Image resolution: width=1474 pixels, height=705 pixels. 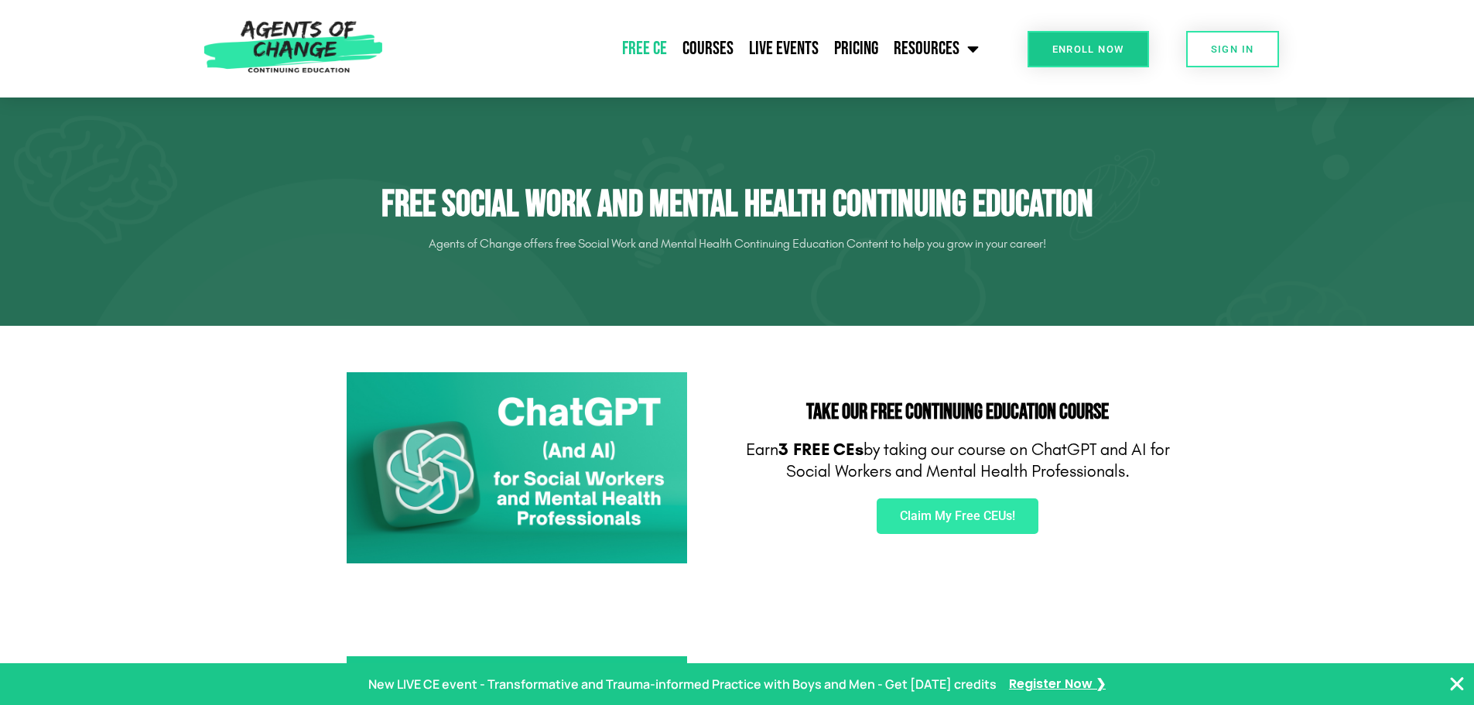 I want to click on a: SIGN IN, so click(x=1233, y=49).